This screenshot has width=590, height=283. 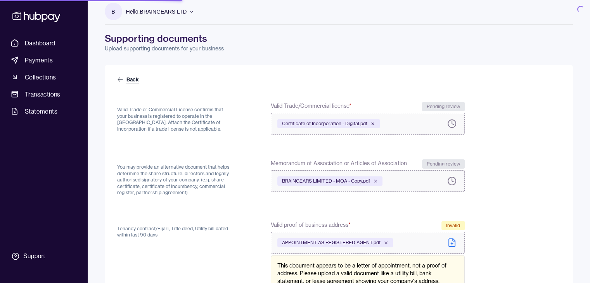 What do you see at coordinates (34, 256) in the screenshot?
I see `div: Support` at bounding box center [34, 256].